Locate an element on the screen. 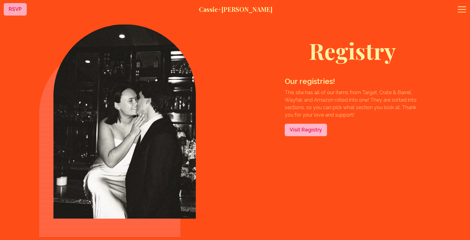 Image resolution: width=470 pixels, height=240 pixels. h1: Registry is located at coordinates (352, 50).